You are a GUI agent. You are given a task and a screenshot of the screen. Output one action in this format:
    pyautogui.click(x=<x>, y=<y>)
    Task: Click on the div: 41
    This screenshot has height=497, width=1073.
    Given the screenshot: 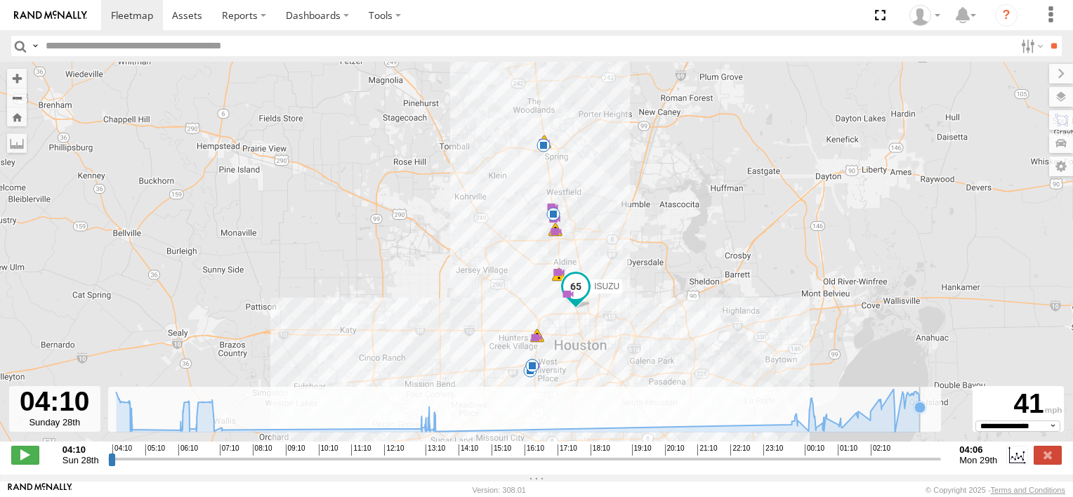 What is the action you would take?
    pyautogui.click(x=1018, y=404)
    